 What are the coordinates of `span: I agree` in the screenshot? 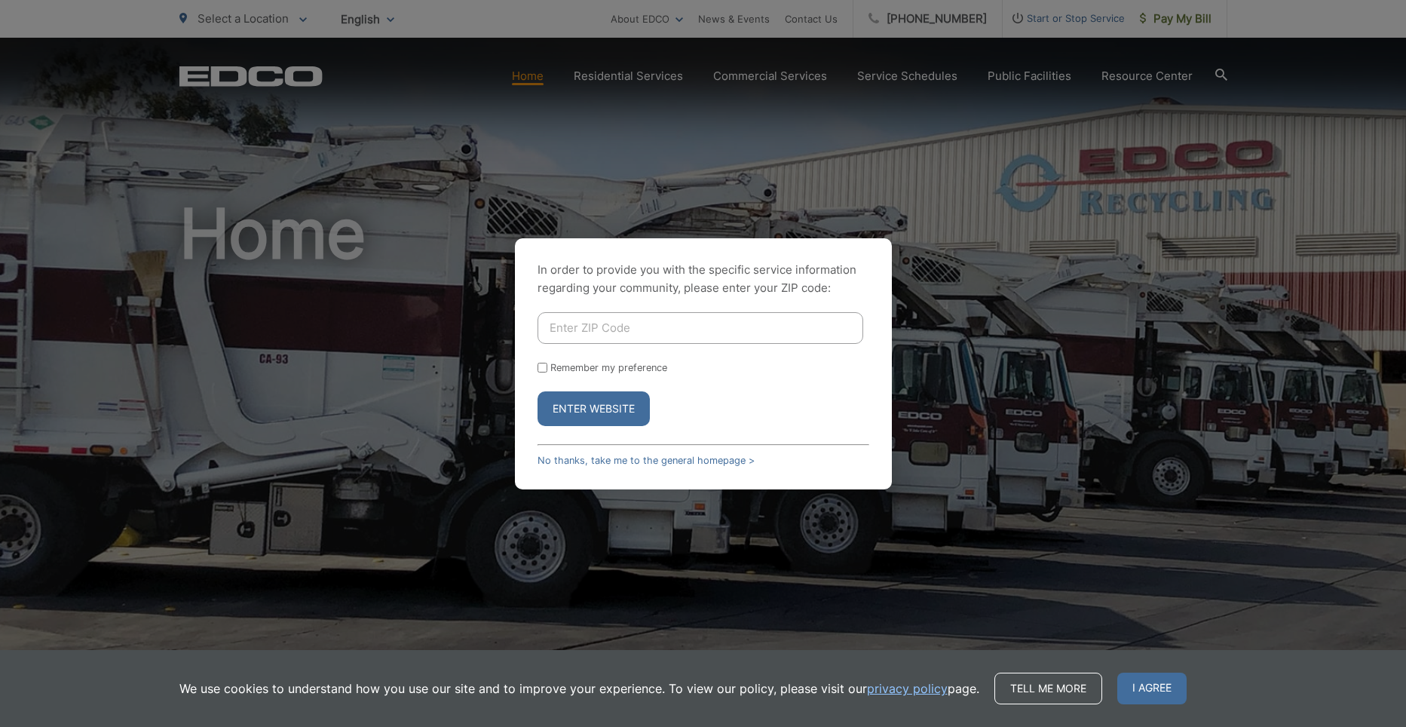 It's located at (1152, 688).